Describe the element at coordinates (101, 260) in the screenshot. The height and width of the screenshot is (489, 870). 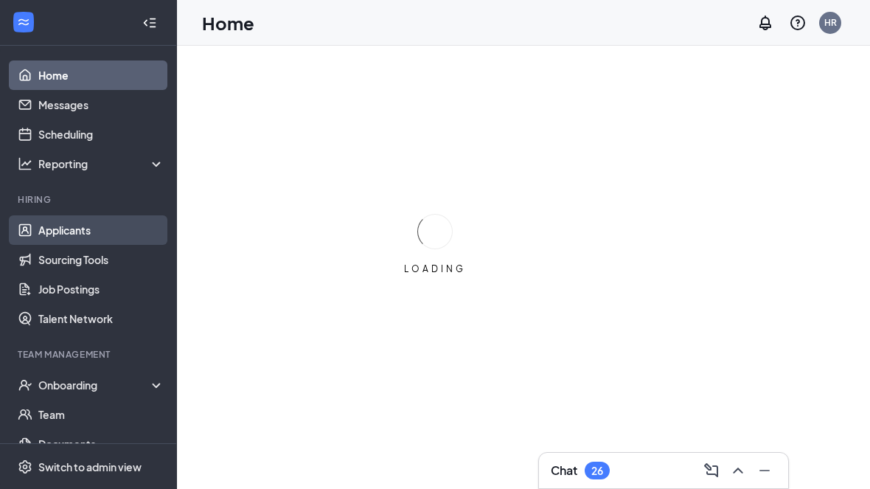
I see `a: Sourcing Tools` at that location.